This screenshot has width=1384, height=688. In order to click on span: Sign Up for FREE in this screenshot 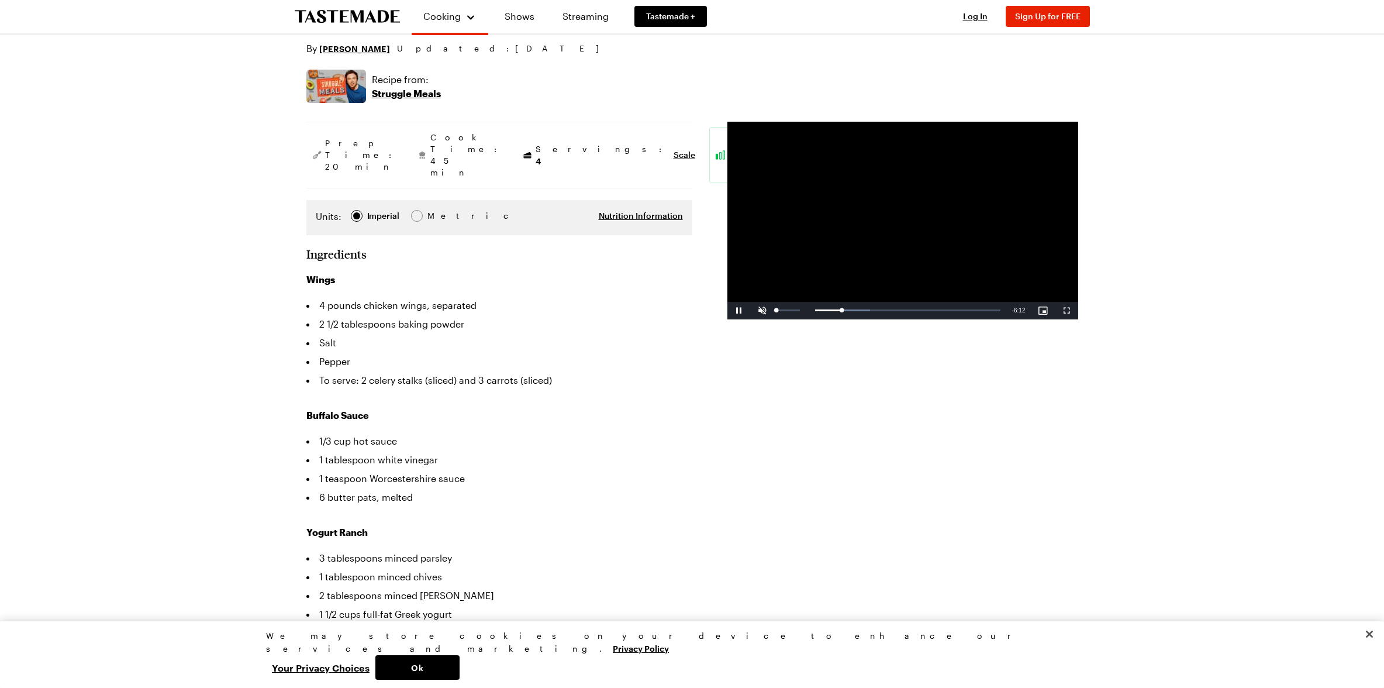, I will do `click(1048, 16)`.